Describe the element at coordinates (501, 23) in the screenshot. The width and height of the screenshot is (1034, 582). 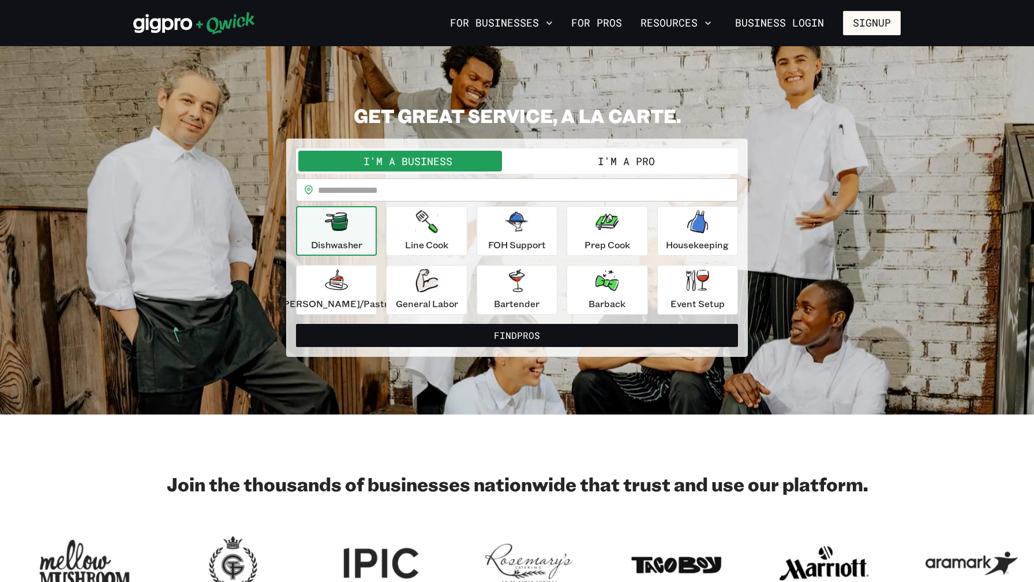
I see `button: For Businesses` at that location.